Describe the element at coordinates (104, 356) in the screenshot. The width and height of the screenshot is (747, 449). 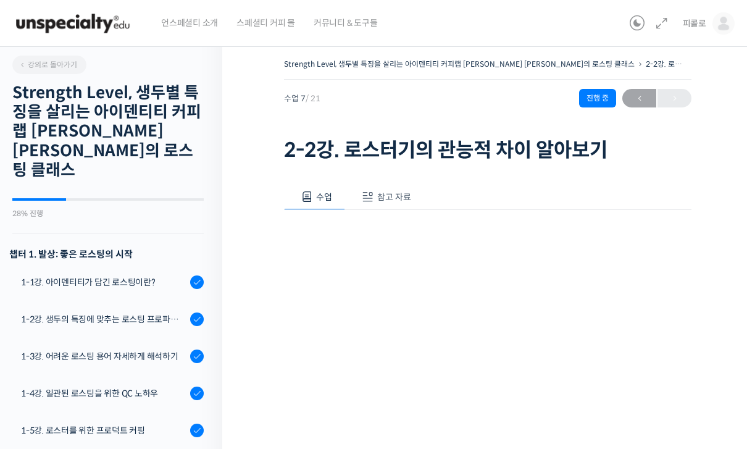
I see `div: 1-3강. 어려운 로스팅 용어 자세하게 해석하기` at that location.